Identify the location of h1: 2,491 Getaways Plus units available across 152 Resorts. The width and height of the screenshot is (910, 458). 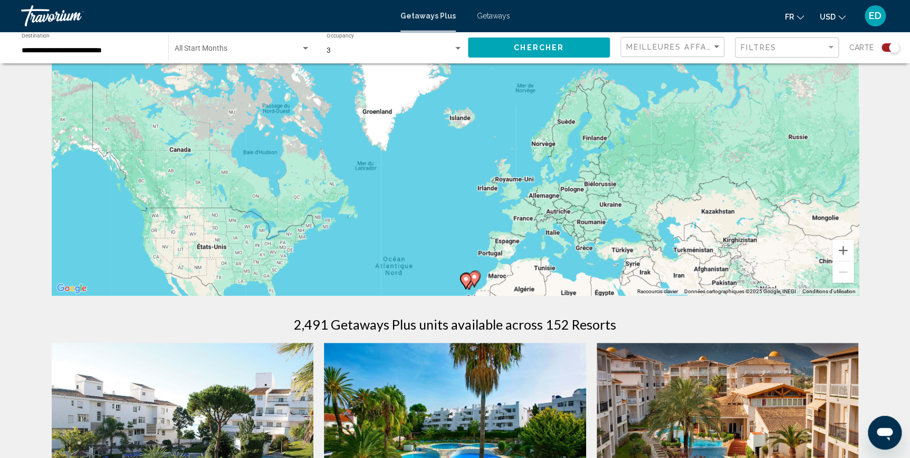
(455, 324).